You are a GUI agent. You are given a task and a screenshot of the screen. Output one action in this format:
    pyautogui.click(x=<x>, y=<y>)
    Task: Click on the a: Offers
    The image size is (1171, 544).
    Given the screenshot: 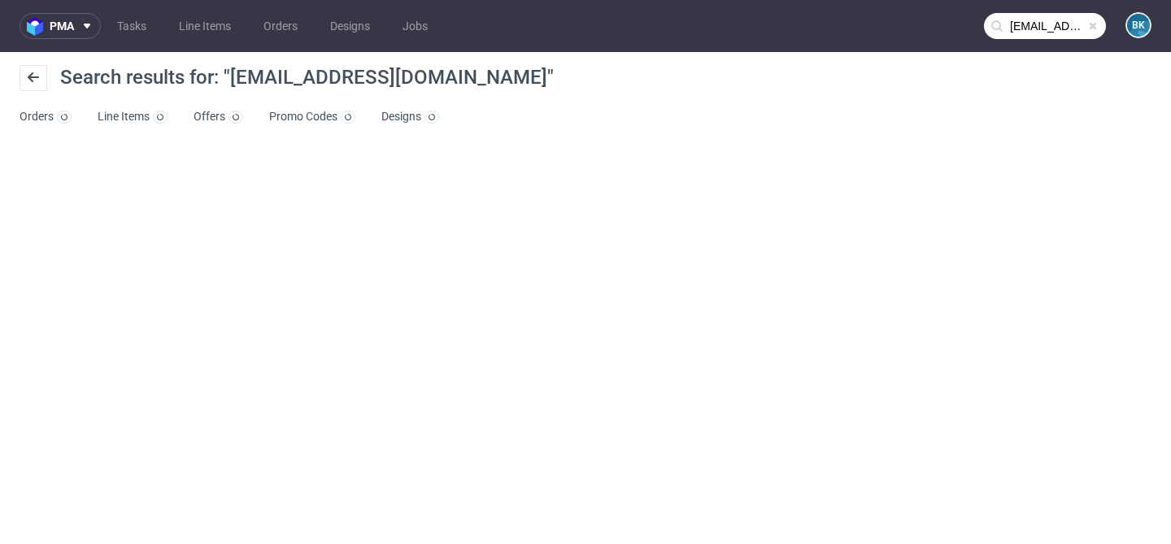 What is the action you would take?
    pyautogui.click(x=218, y=117)
    